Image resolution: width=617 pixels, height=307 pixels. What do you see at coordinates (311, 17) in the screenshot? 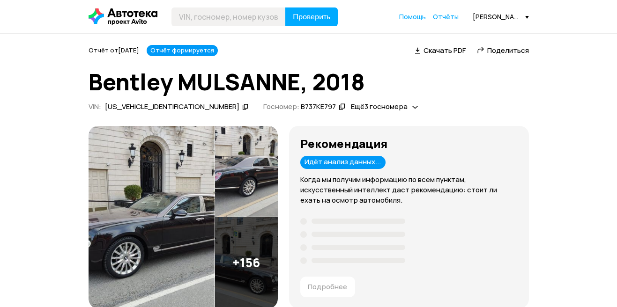
I see `span: Проверить` at bounding box center [311, 17].